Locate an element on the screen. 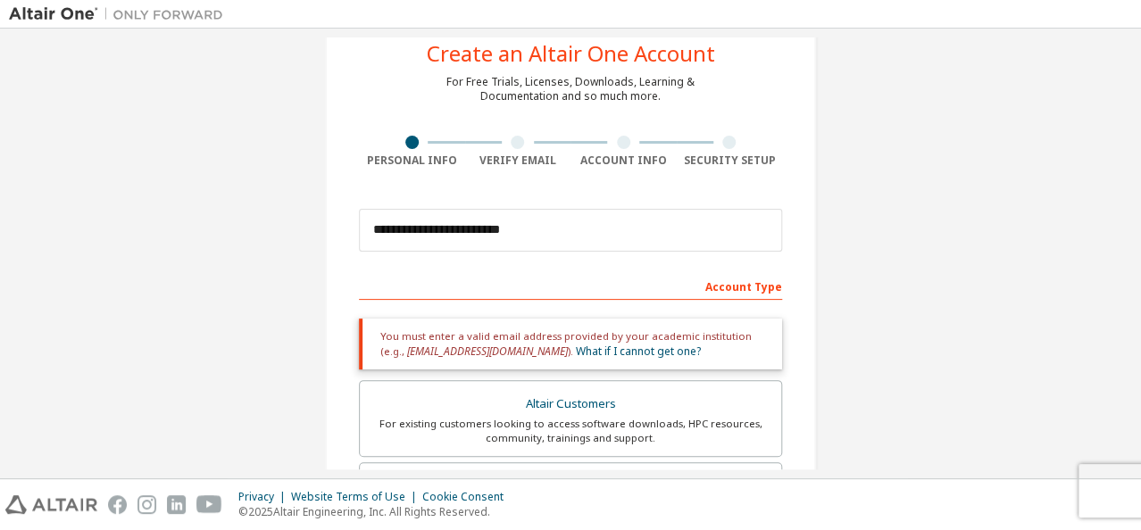 Image resolution: width=1141 pixels, height=530 pixels. div: Cookie Consent is located at coordinates (468, 497).